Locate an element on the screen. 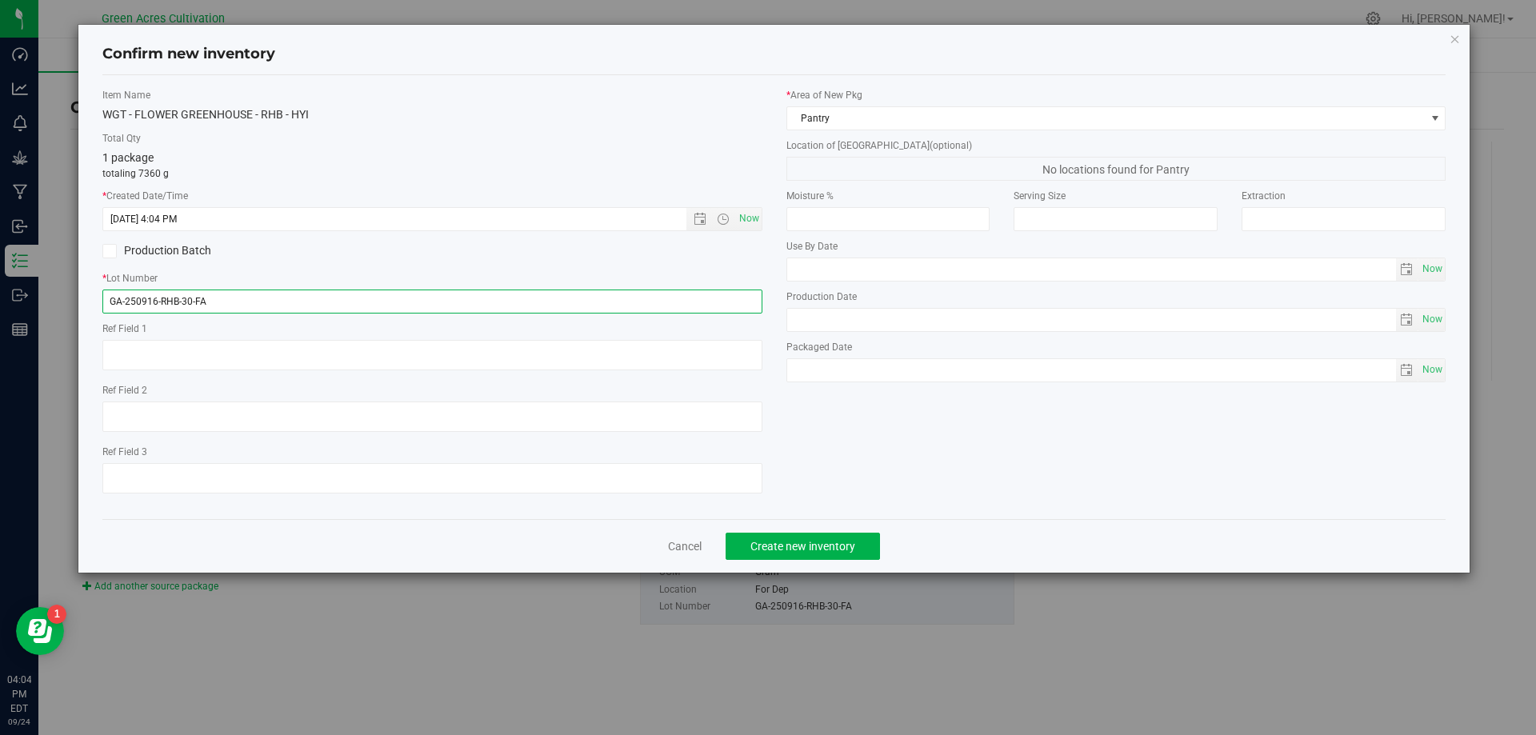 This screenshot has height=735, width=1536. span: Open the time view is located at coordinates (723, 219).